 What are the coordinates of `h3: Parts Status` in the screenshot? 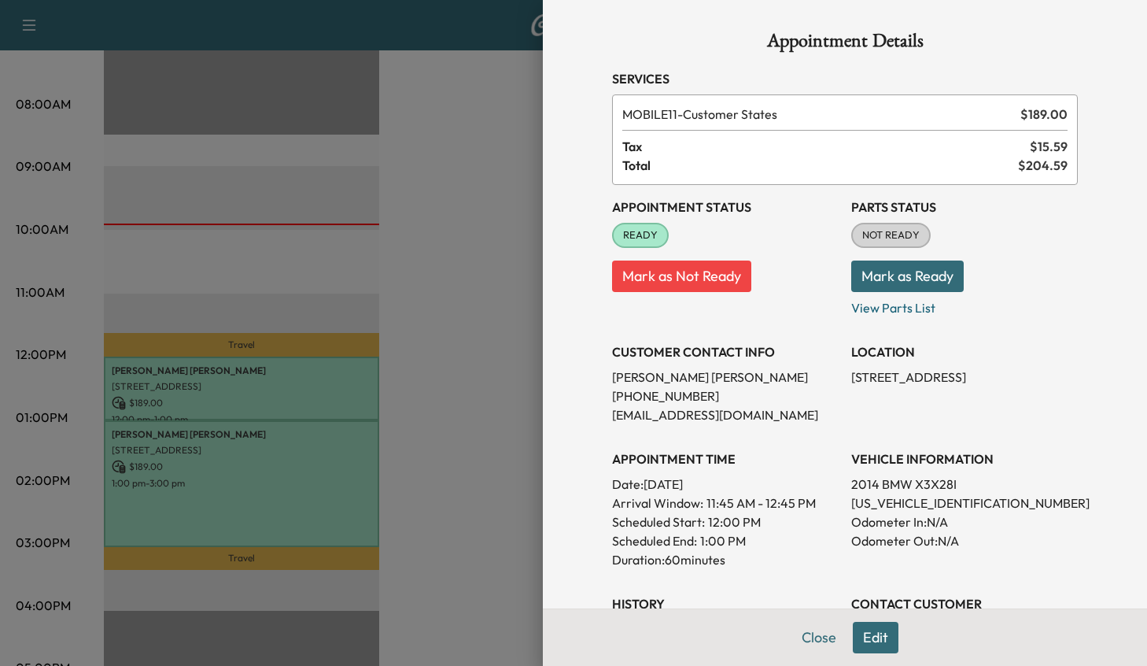 It's located at (964, 207).